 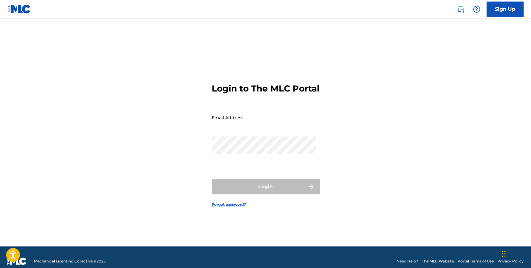 I want to click on img: MLC Logo, so click(x=19, y=9).